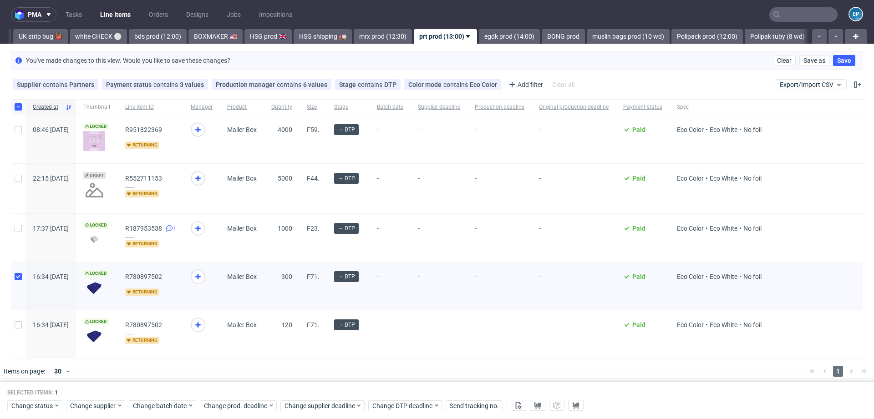 This screenshot has height=419, width=874. I want to click on span: R552711153, so click(144, 178).